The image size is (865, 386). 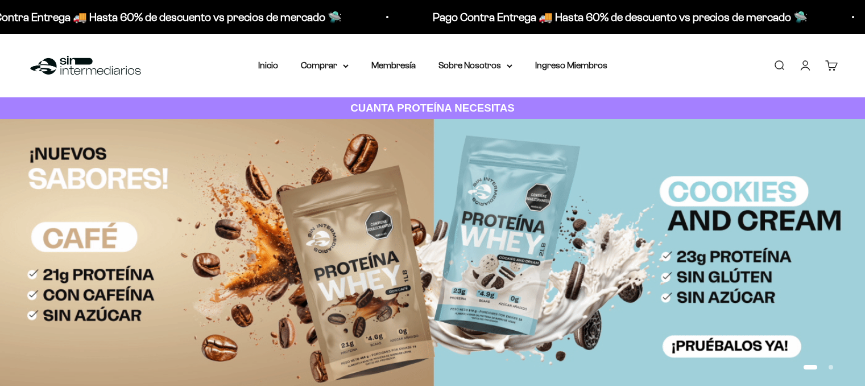 I want to click on p: Pago Contra Entrega 🚚 Hasta 60% de descuento vs precios de mercado 🛸, so click(x=448, y=17).